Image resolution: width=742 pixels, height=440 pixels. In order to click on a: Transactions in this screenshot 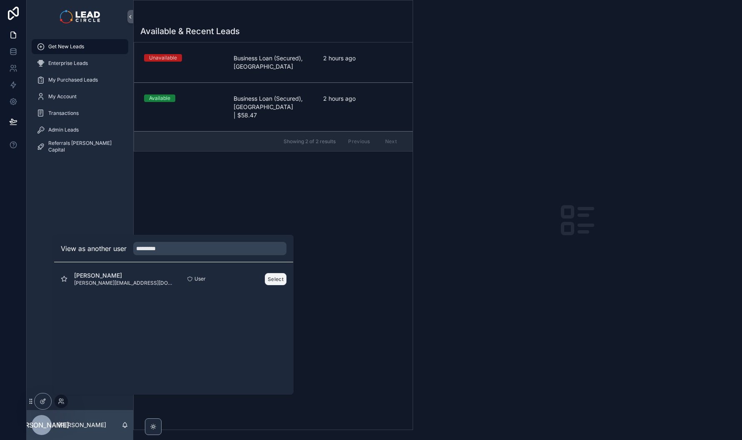, I will do `click(80, 113)`.